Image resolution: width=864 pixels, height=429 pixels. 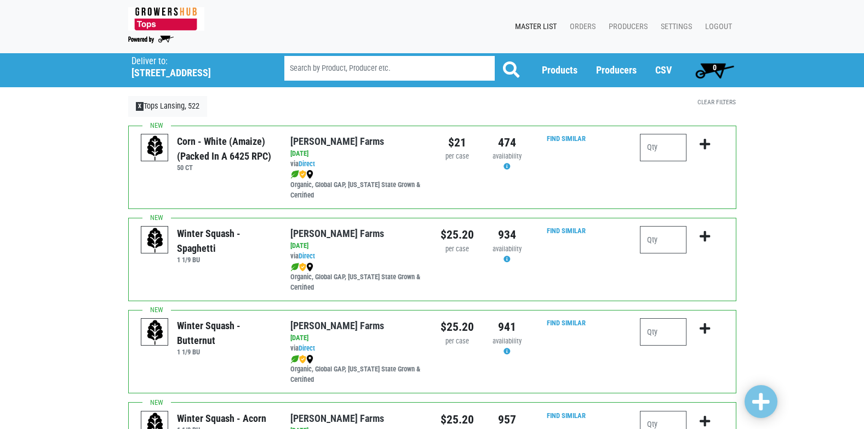 I want to click on a: CSV, so click(x=664, y=70).